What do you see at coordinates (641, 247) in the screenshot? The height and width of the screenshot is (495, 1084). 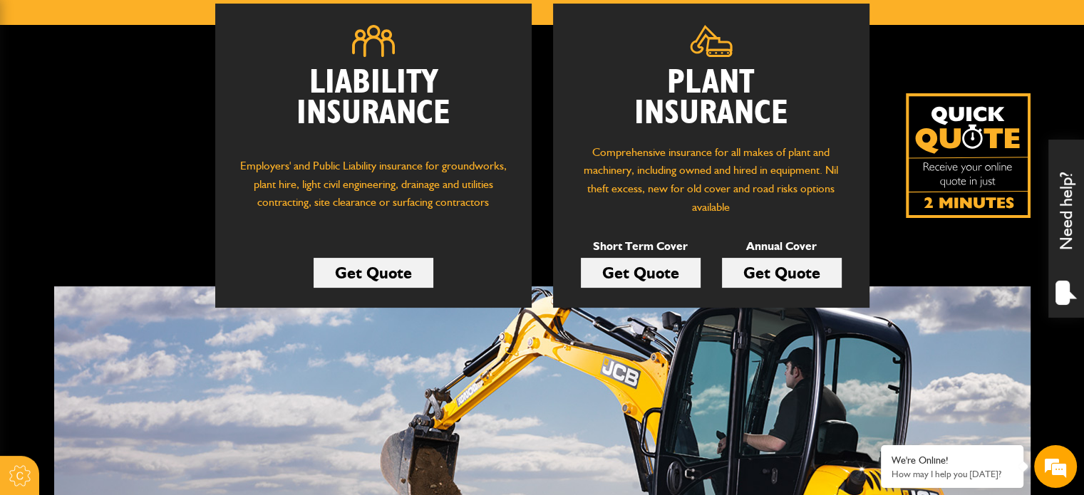 I see `p: Short Term Cover` at bounding box center [641, 247].